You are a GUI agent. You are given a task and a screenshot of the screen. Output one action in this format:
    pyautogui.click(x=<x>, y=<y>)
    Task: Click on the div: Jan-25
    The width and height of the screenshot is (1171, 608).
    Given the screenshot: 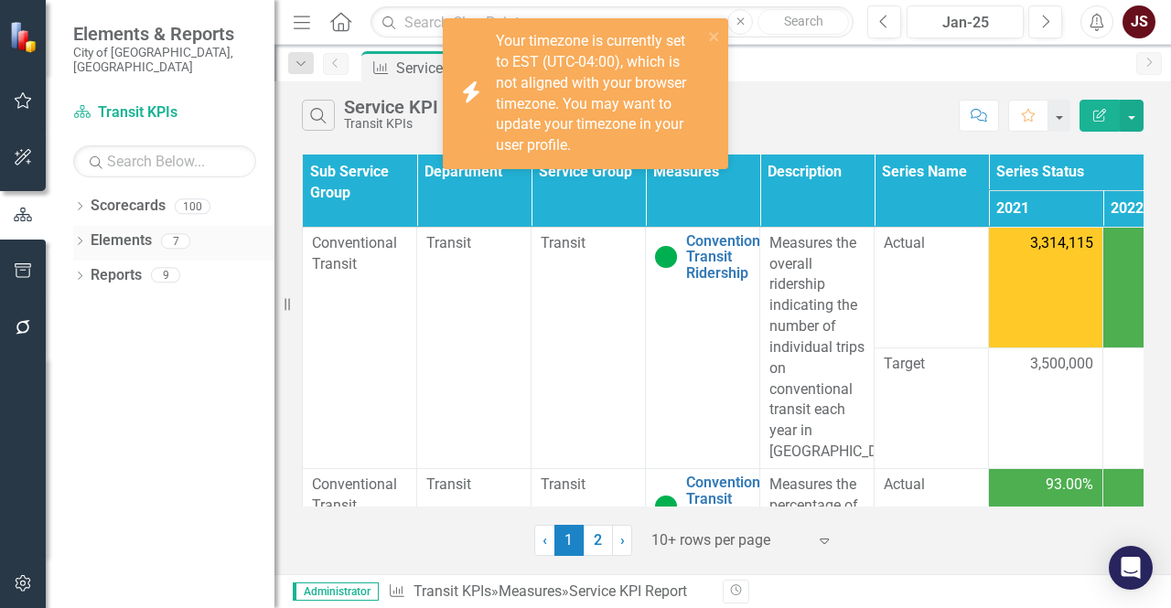 What is the action you would take?
    pyautogui.click(x=965, y=23)
    